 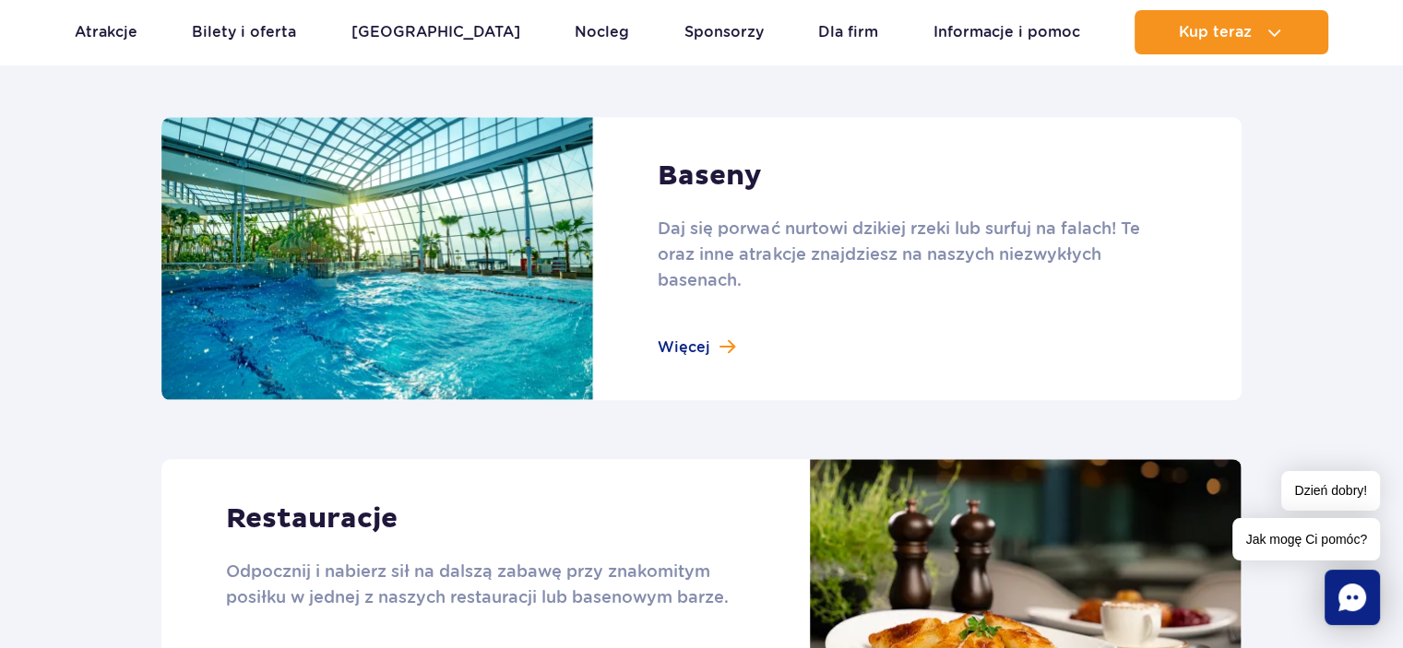 What do you see at coordinates (244, 32) in the screenshot?
I see `a: Bilety i oferta` at bounding box center [244, 32].